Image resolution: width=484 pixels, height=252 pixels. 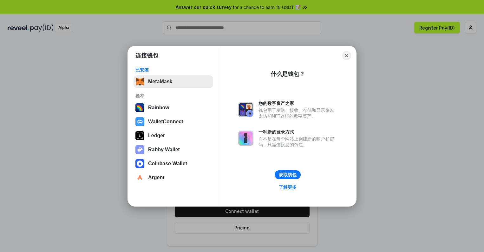 I want to click on img: svg+xml,%3Csvg%20width%3D%22120%22%20height%3D%22120%22%20viewBox%3D%220%200%20120%20120%22%20fil..., so click(x=140, y=108).